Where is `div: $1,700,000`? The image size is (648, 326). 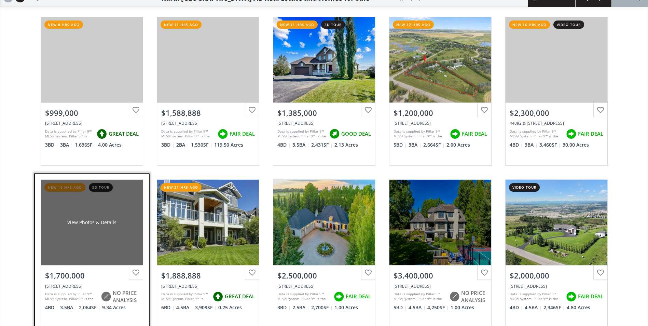
div: $1,700,000 is located at coordinates (92, 275).